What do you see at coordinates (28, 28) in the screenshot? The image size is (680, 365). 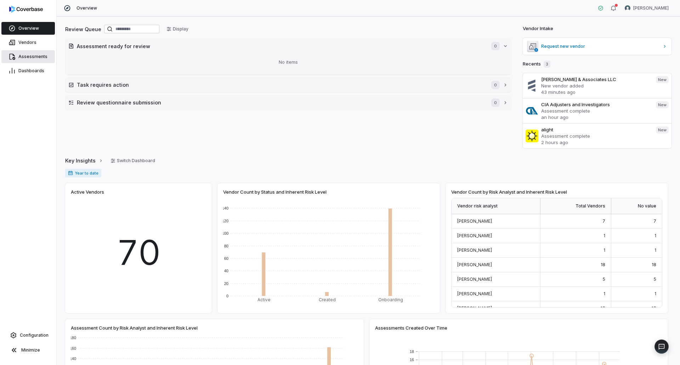 I see `a: Overview` at bounding box center [28, 28].